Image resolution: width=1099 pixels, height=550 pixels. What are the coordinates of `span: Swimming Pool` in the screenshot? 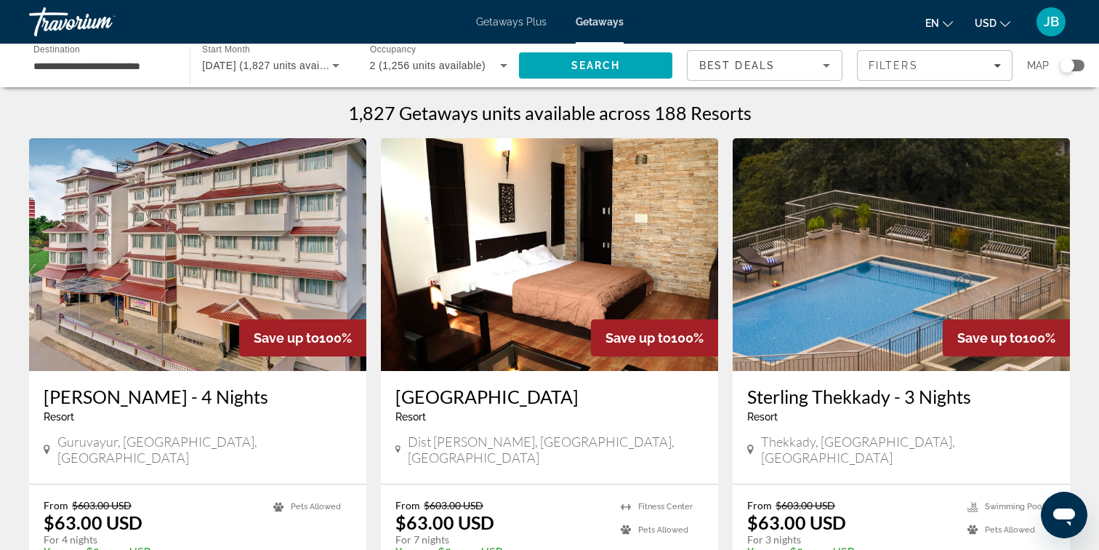 It's located at (1015, 506).